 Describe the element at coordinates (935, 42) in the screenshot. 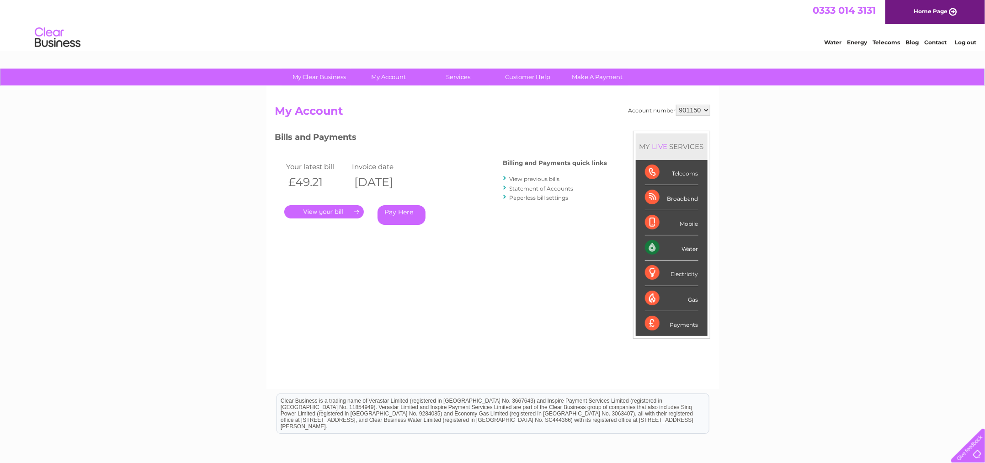

I see `a: Contact` at that location.